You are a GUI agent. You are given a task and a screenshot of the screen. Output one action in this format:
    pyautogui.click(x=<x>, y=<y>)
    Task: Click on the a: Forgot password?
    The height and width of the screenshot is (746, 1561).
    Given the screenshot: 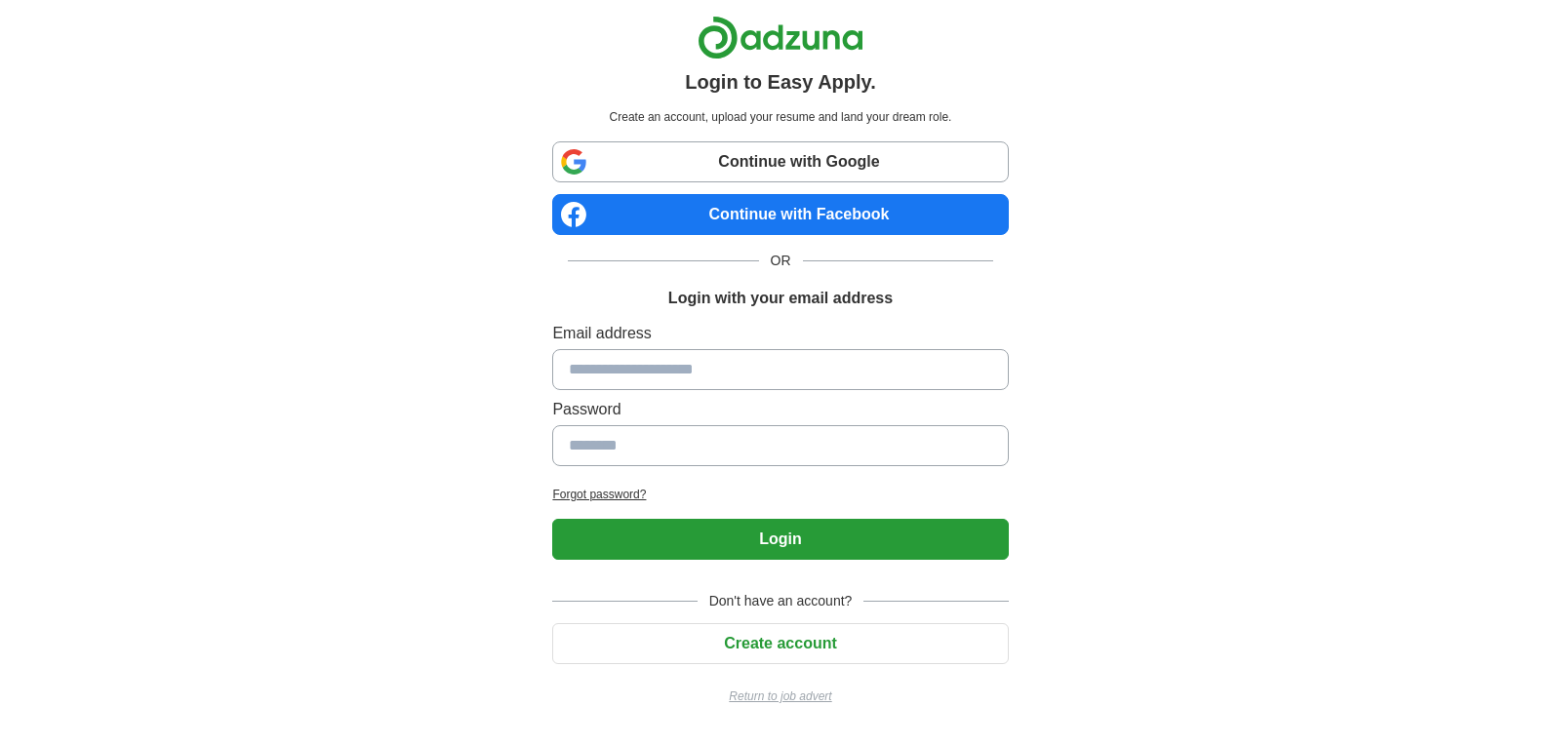 What is the action you would take?
    pyautogui.click(x=779, y=495)
    